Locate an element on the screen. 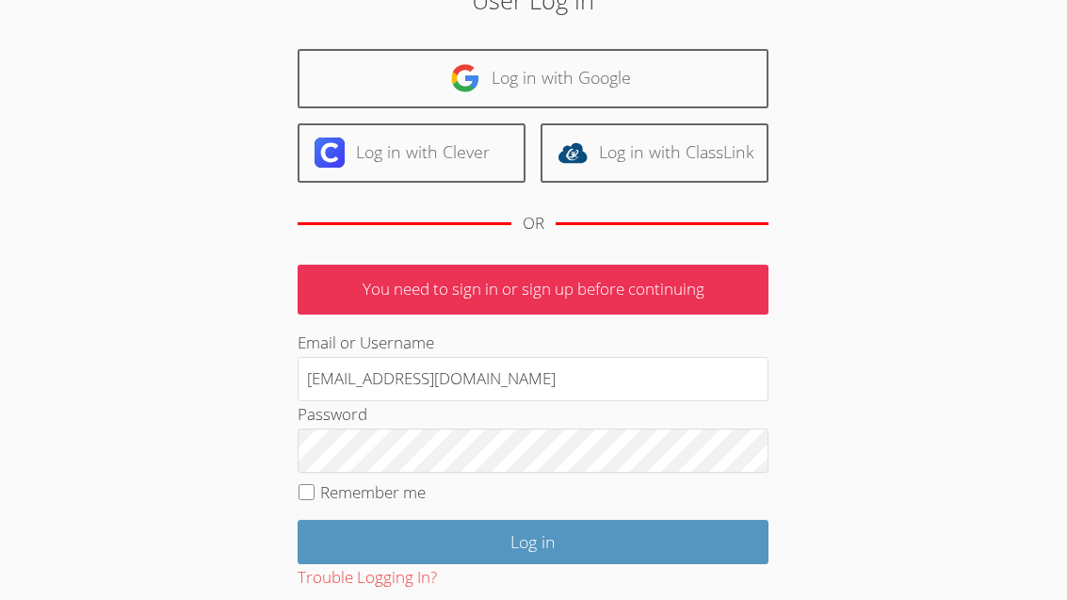  img: google-logo-50288ca7cdecda66e5e0955fdab243c47b7ad437acaf1139b6f446037453330a.svg is located at coordinates (465, 78).